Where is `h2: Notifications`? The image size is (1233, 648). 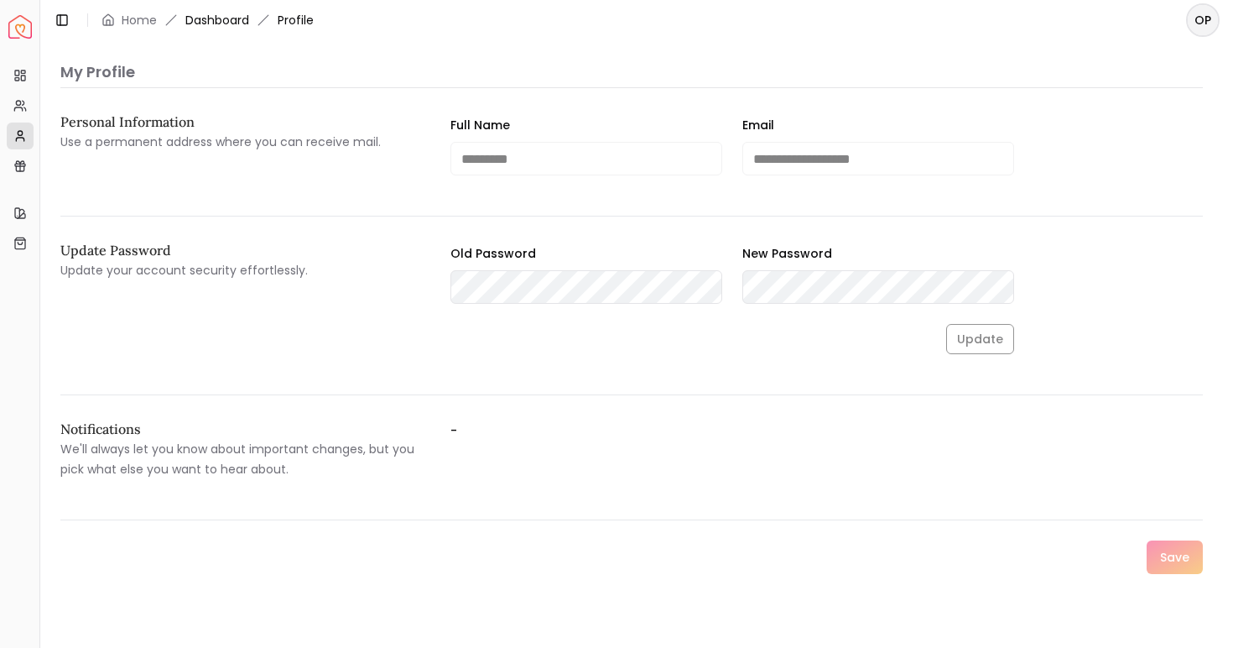
h2: Notifications is located at coordinates (242, 429).